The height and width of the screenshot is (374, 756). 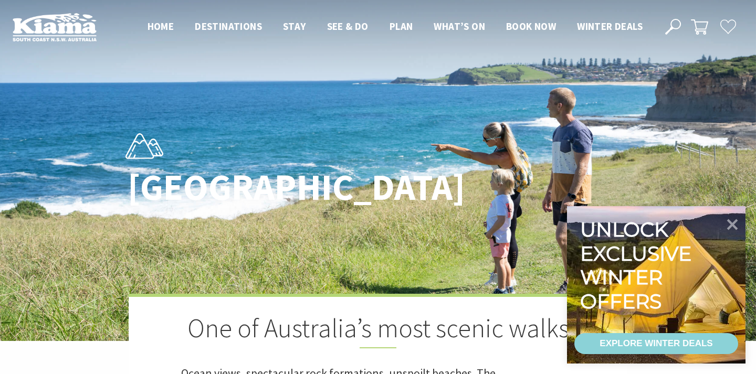 I want to click on h2: One of Australia’s most scenic walks, so click(x=378, y=331).